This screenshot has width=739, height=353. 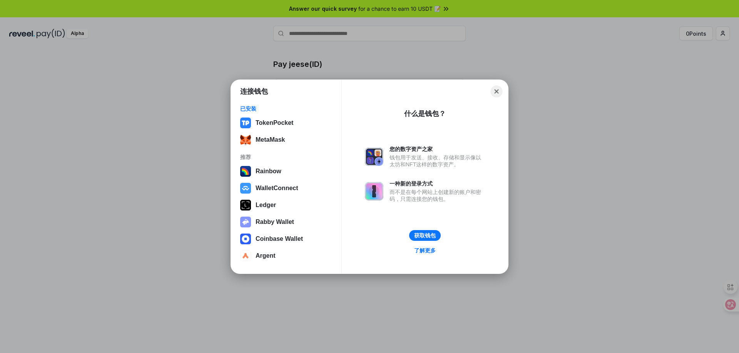 I want to click on div: 获取钱包, so click(x=425, y=236).